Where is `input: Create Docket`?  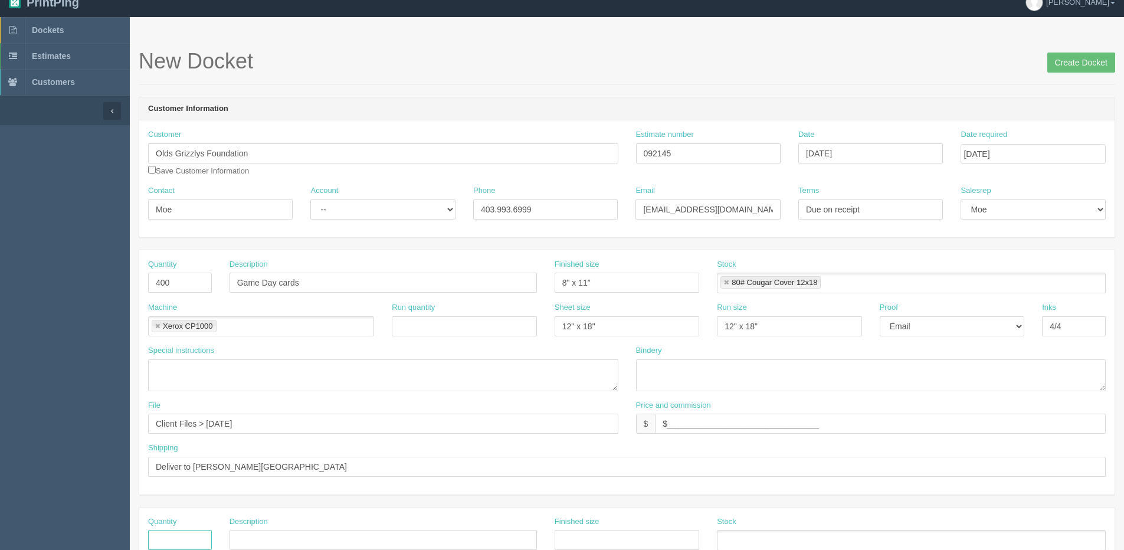
input: Create Docket is located at coordinates (1081, 63).